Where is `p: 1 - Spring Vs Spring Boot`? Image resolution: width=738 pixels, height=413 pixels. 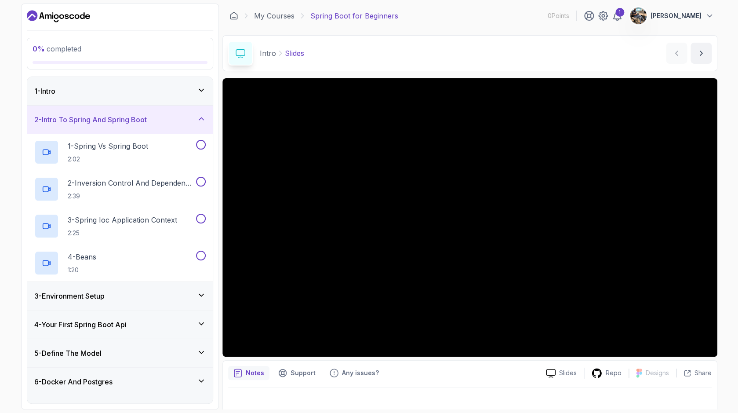
p: 1 - Spring Vs Spring Boot is located at coordinates (108, 146).